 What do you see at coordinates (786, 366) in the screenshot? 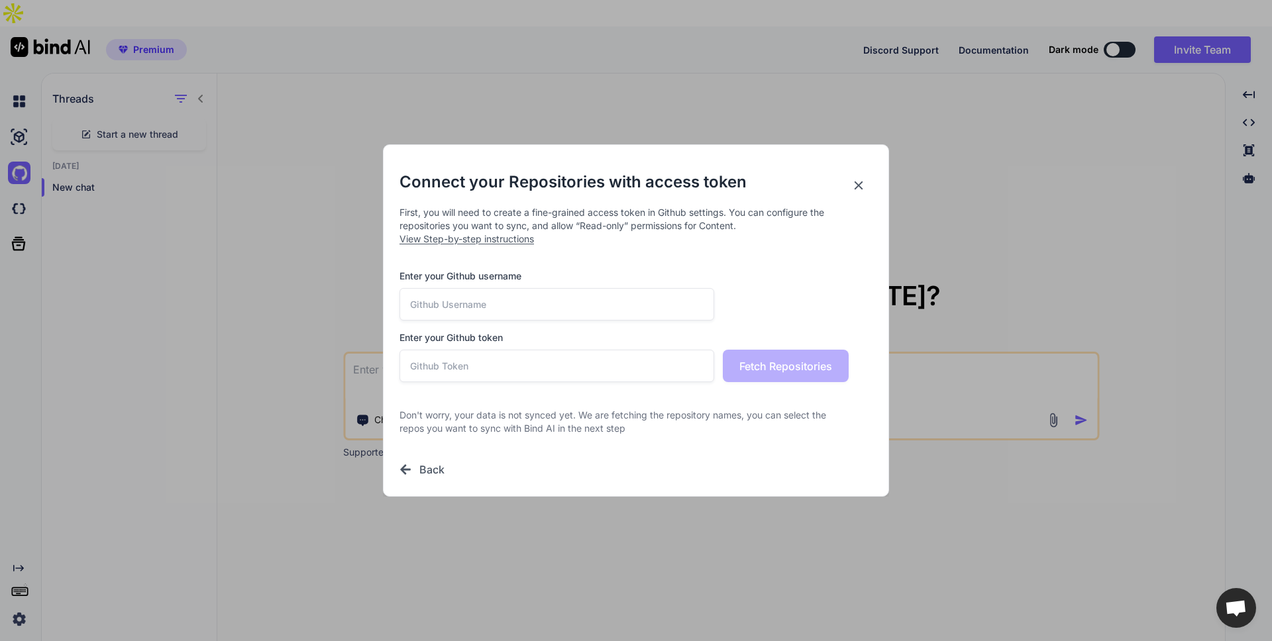
I see `button: Fetch Repositories` at bounding box center [786, 366].